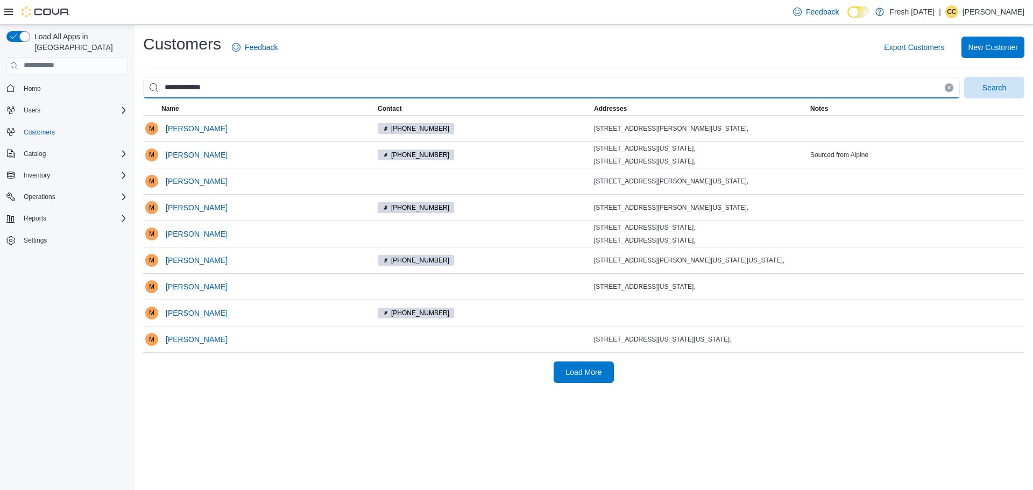  I want to click on button: Settings, so click(67, 240).